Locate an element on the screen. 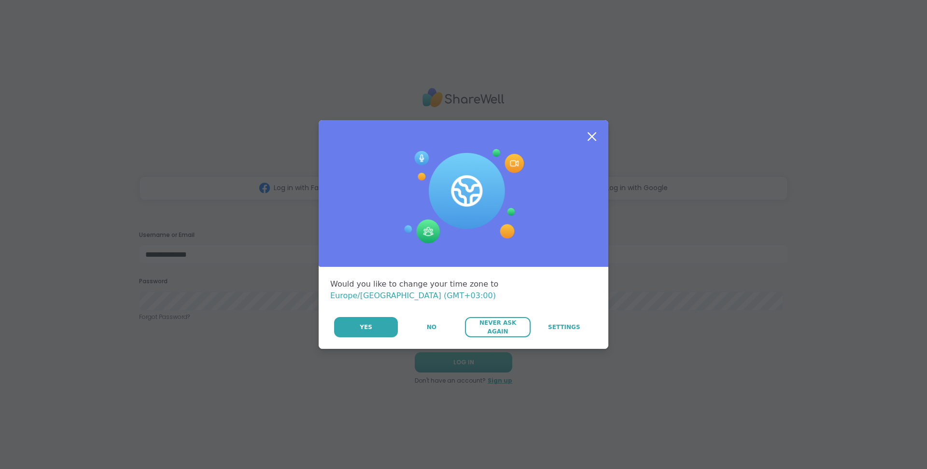 Image resolution: width=927 pixels, height=469 pixels. span: Yes is located at coordinates (366, 327).